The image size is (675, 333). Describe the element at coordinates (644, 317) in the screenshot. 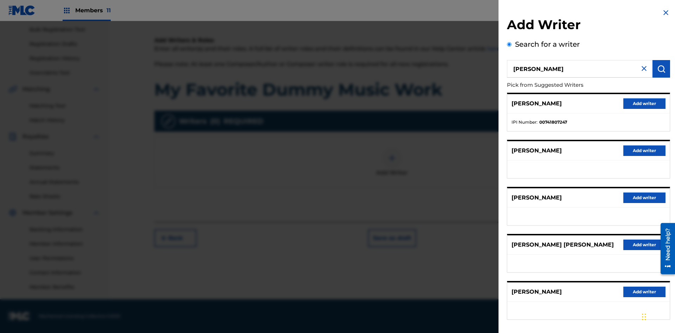

I see `div: Drag` at that location.